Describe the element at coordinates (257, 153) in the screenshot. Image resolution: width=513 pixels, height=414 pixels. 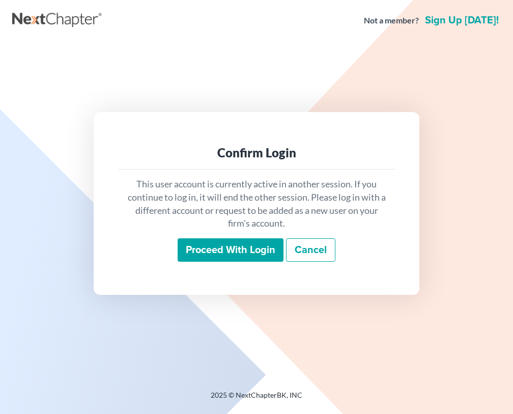
I see `div: Confirm Login` at that location.